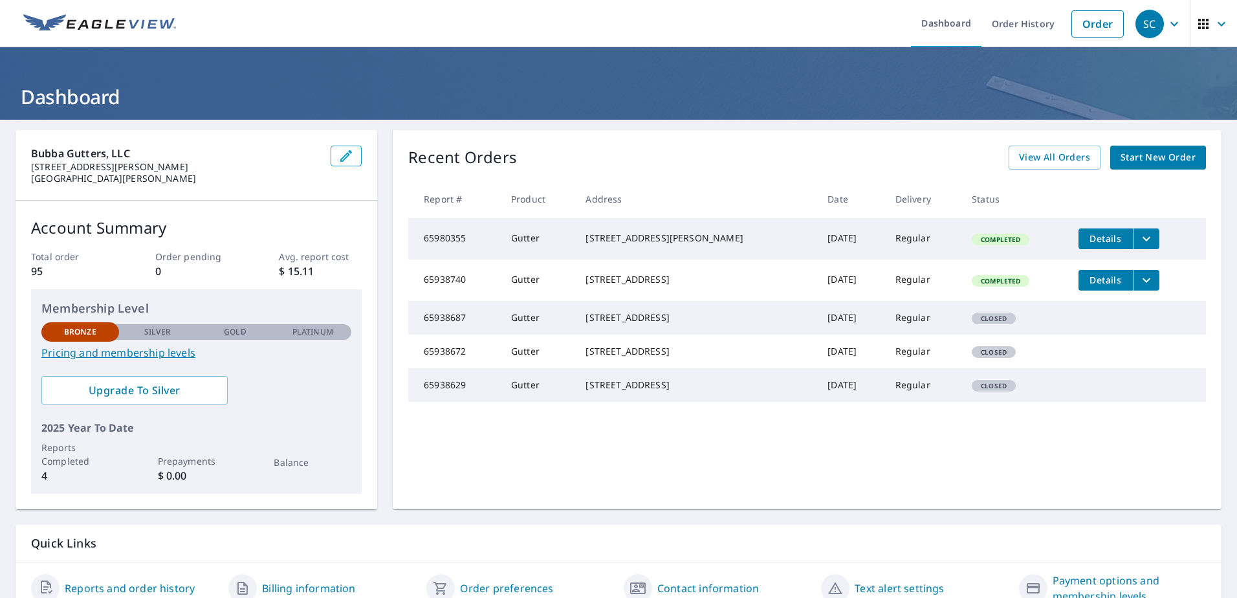  What do you see at coordinates (619, 543) in the screenshot?
I see `p: Quick Links` at bounding box center [619, 543].